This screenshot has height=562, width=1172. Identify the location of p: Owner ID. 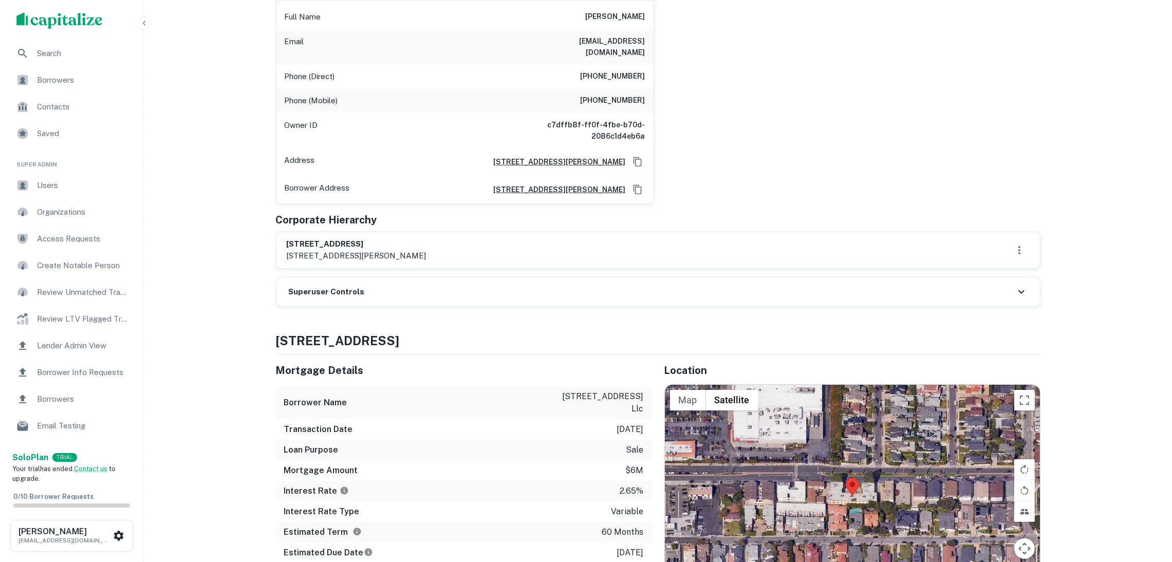
(301, 131).